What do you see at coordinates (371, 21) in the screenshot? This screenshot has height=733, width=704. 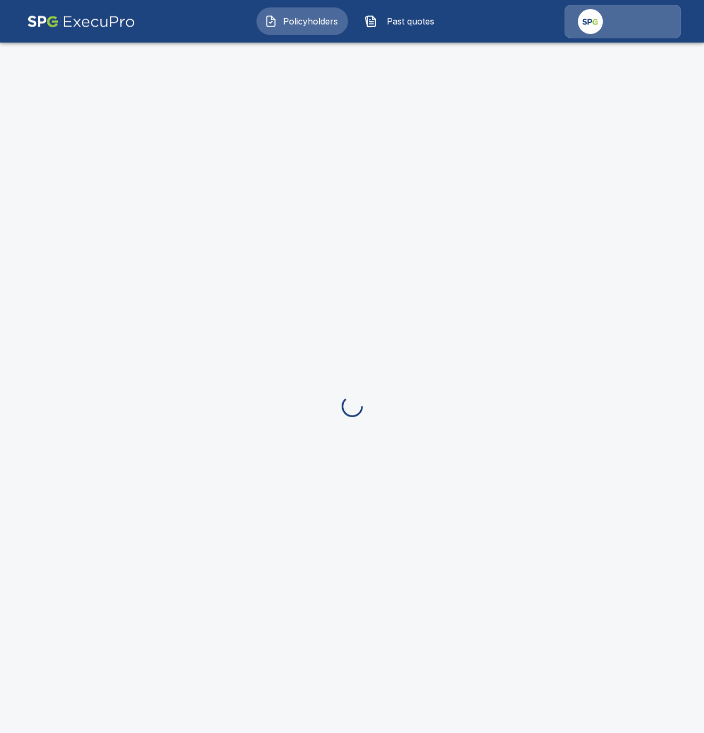 I see `img: Past quotes Icon` at bounding box center [371, 21].